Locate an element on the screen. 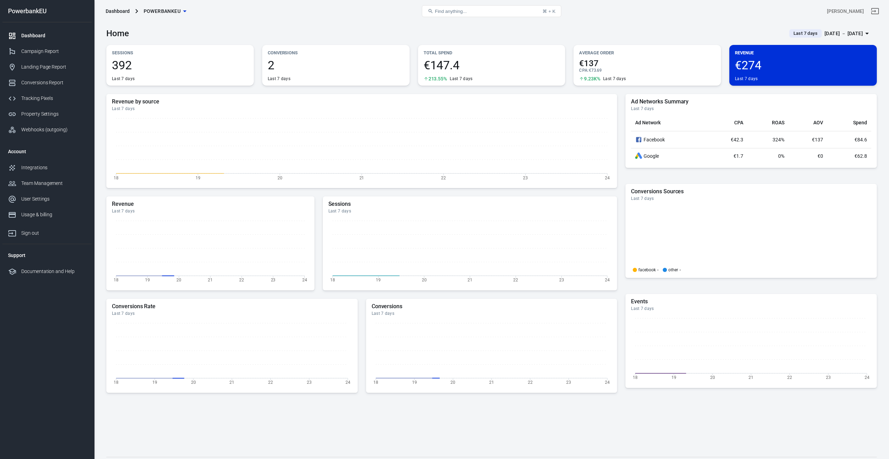 The width and height of the screenshot is (889, 459). span: 9.23K% is located at coordinates (592, 79).